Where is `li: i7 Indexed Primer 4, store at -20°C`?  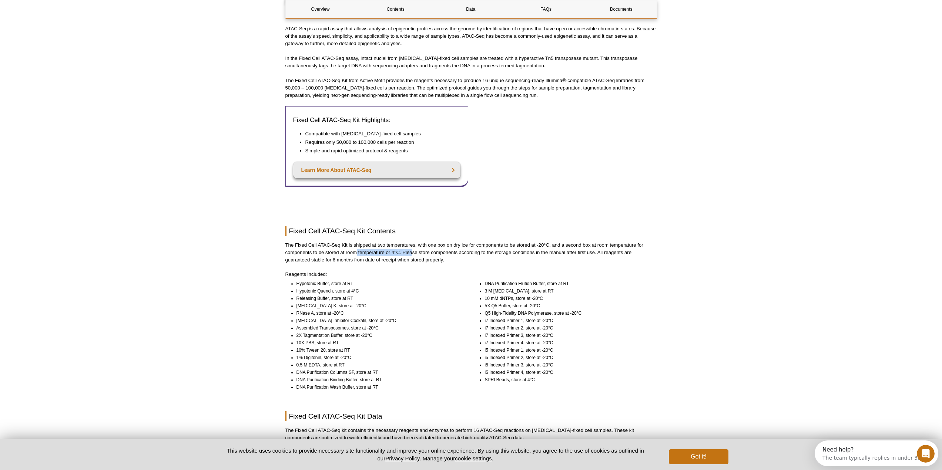
li: i7 Indexed Primer 4, store at -20°C is located at coordinates (567, 343).